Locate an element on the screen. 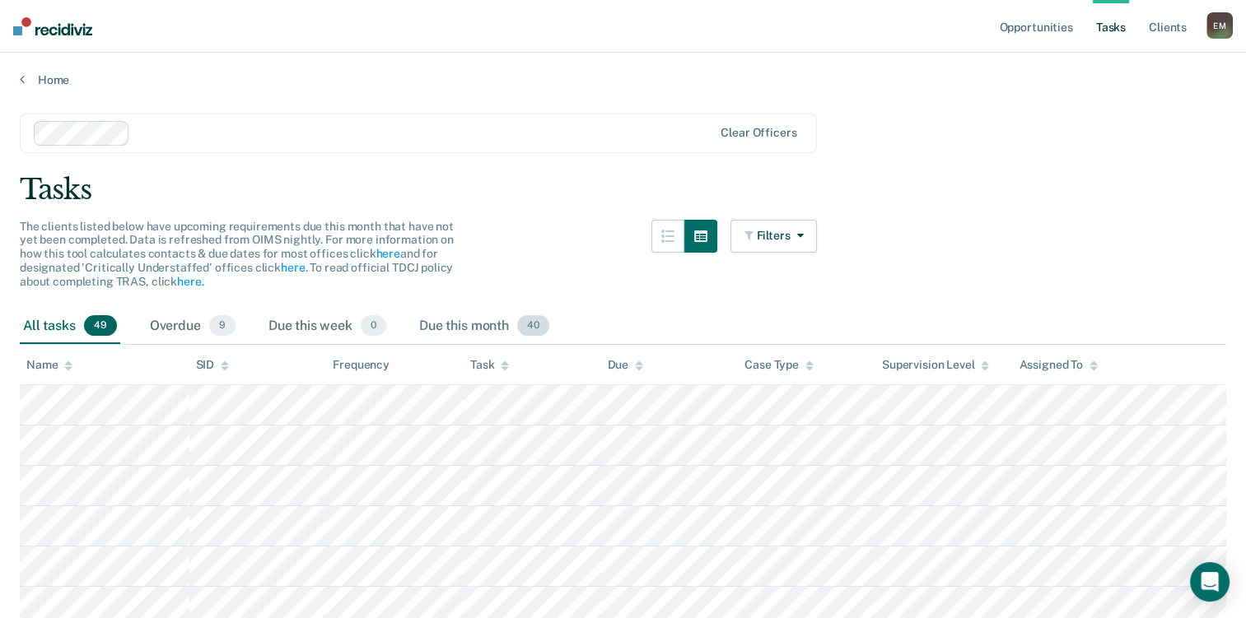 The height and width of the screenshot is (618, 1246). img: Recidiviz is located at coordinates (53, 26).